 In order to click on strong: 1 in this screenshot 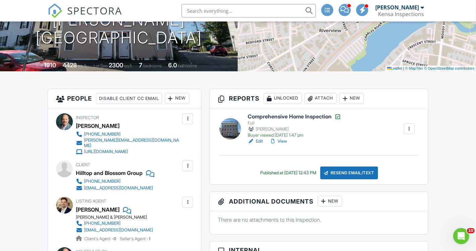, I will do `click(149, 238)`.